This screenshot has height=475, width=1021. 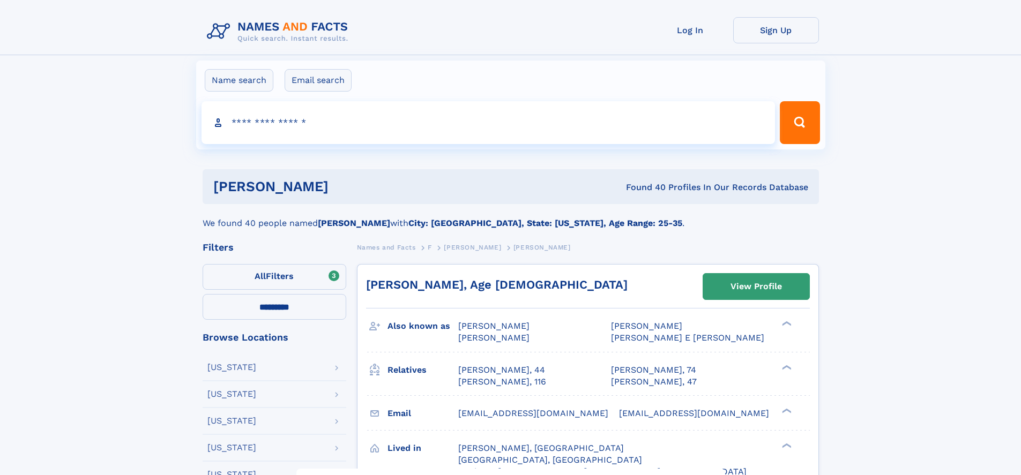 What do you see at coordinates (690, 30) in the screenshot?
I see `a: Log In` at bounding box center [690, 30].